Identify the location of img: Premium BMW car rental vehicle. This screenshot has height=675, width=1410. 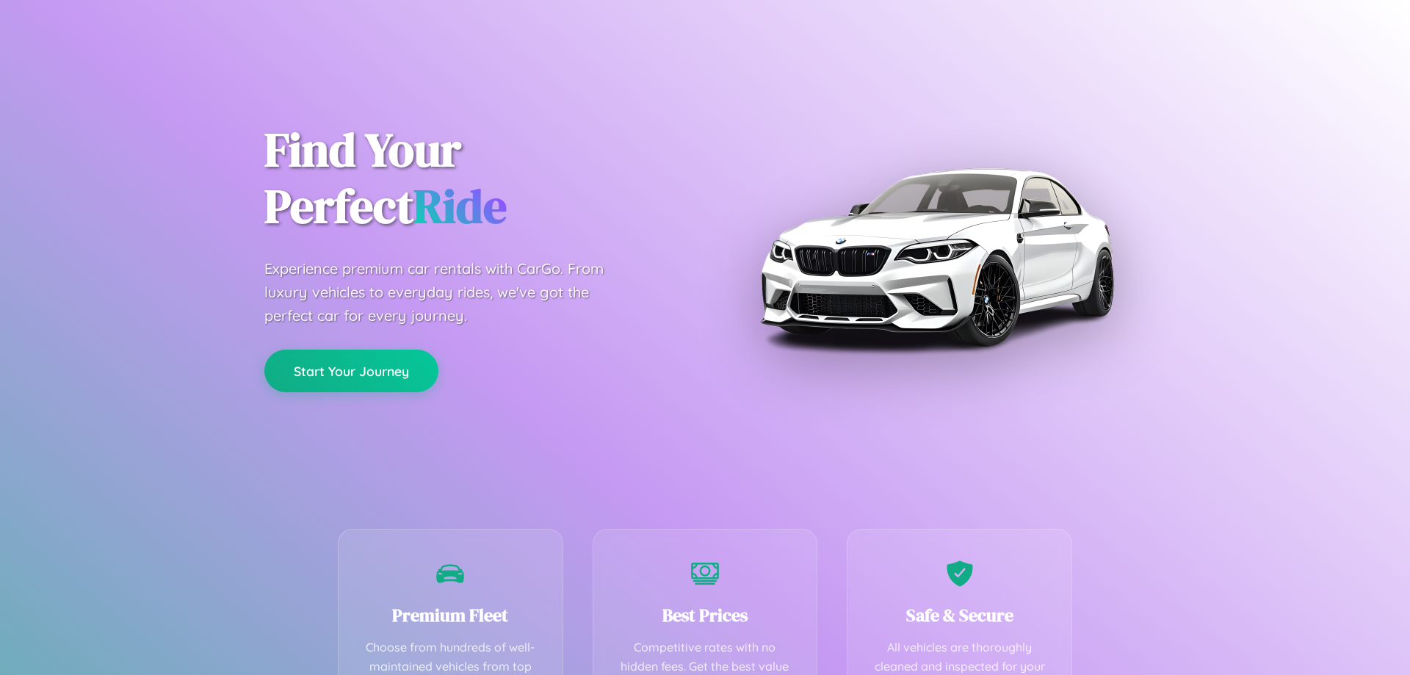
(936, 257).